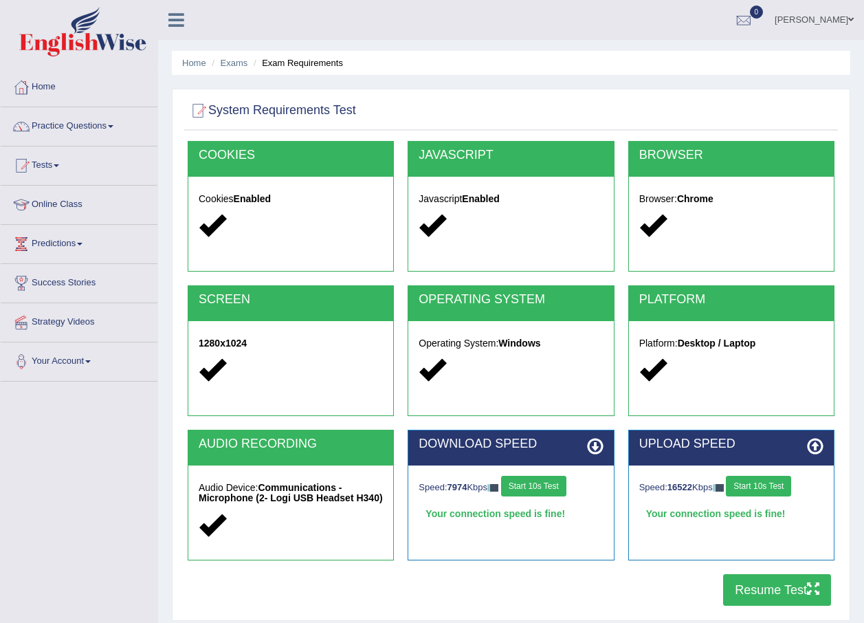 The width and height of the screenshot is (864, 623). I want to click on span: 0, so click(757, 12).